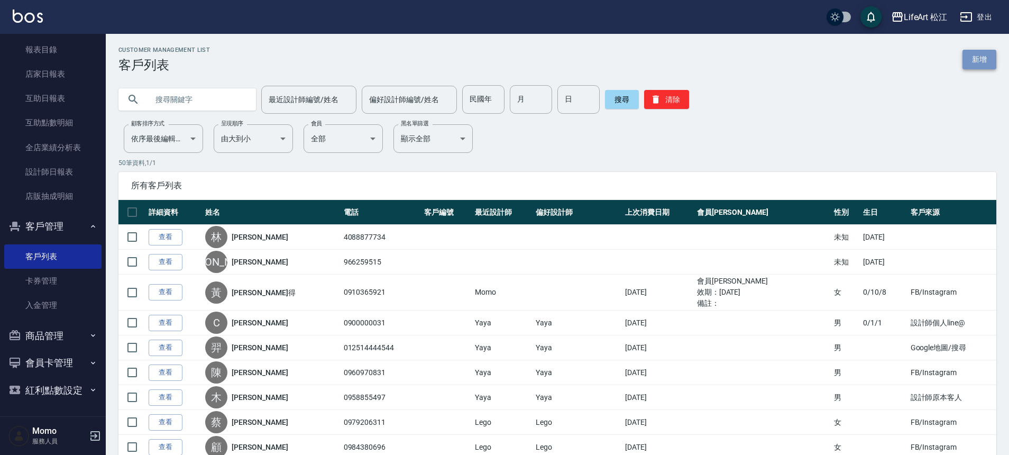  I want to click on td: 4088877734, so click(381, 237).